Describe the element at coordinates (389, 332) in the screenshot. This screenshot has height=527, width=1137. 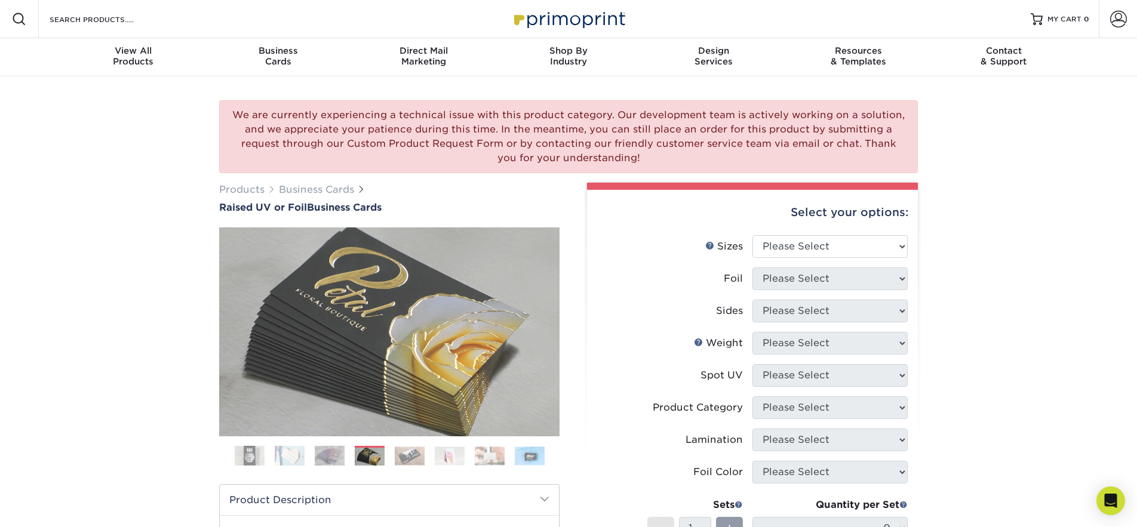
I see `img: Raised UV or Foil 04` at that location.